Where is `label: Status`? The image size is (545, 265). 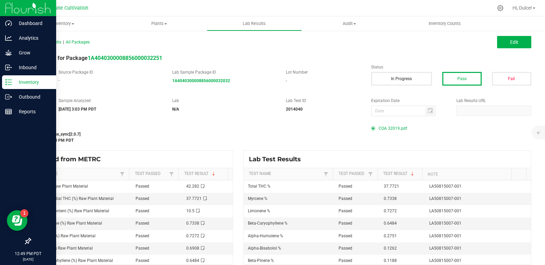 label: Status is located at coordinates (451, 67).